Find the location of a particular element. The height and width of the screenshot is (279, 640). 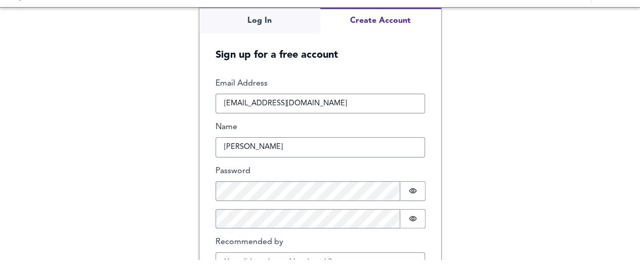

label: Name is located at coordinates (320, 127).